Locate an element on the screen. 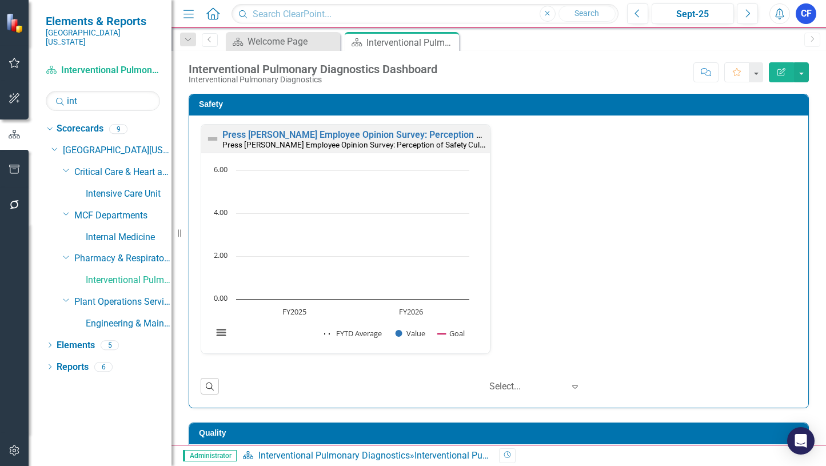  input: Search Below... is located at coordinates (103, 101).